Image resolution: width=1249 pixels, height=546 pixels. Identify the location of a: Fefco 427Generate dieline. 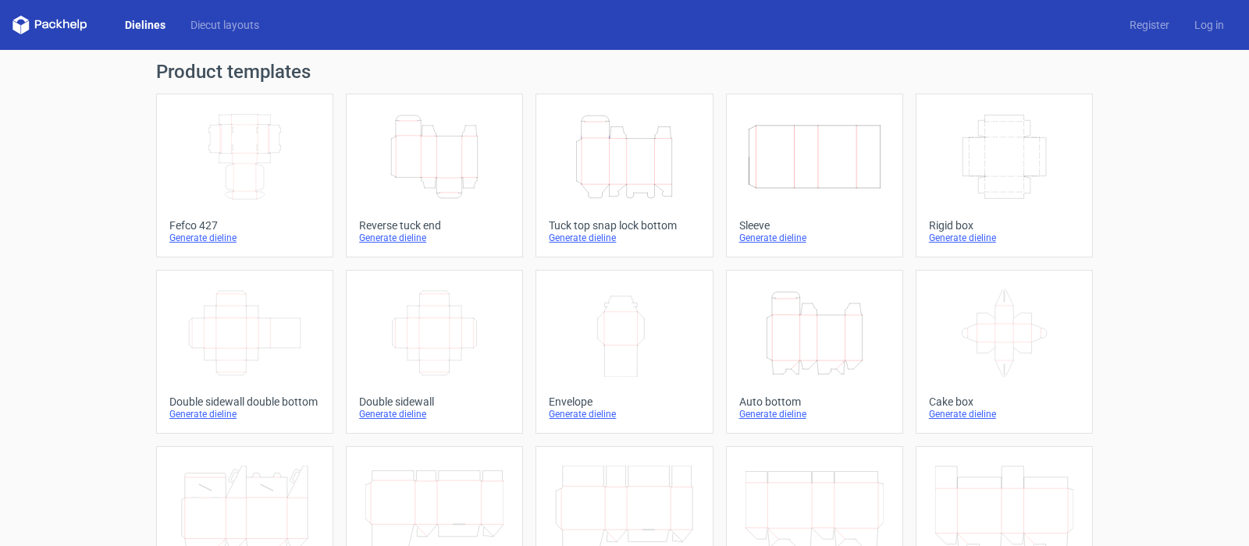
(244, 176).